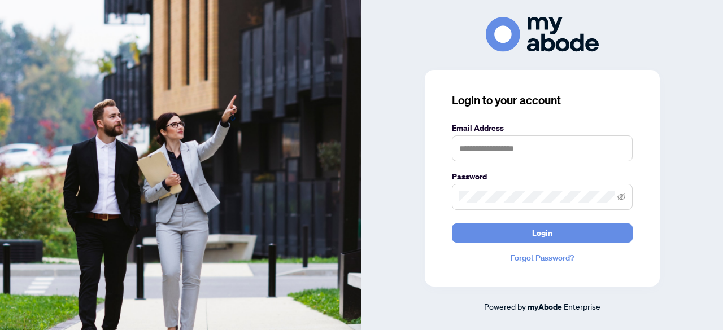  Describe the element at coordinates (542, 233) in the screenshot. I see `button: Login` at that location.